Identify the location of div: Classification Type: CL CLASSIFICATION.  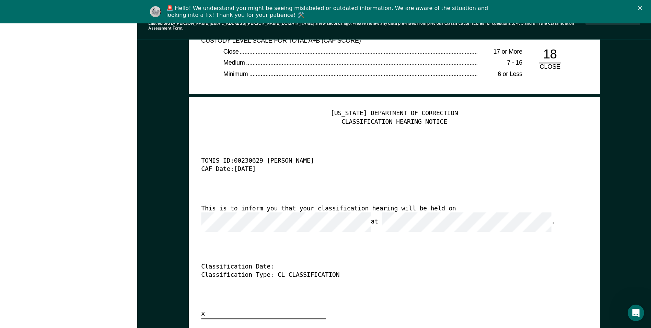
(384, 275).